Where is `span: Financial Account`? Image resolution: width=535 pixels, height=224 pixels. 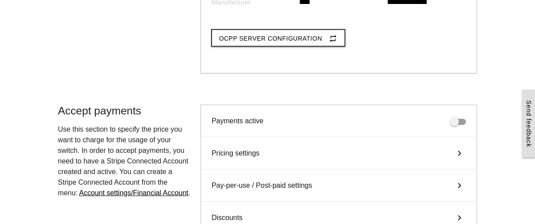
span: Financial Account is located at coordinates (160, 193).